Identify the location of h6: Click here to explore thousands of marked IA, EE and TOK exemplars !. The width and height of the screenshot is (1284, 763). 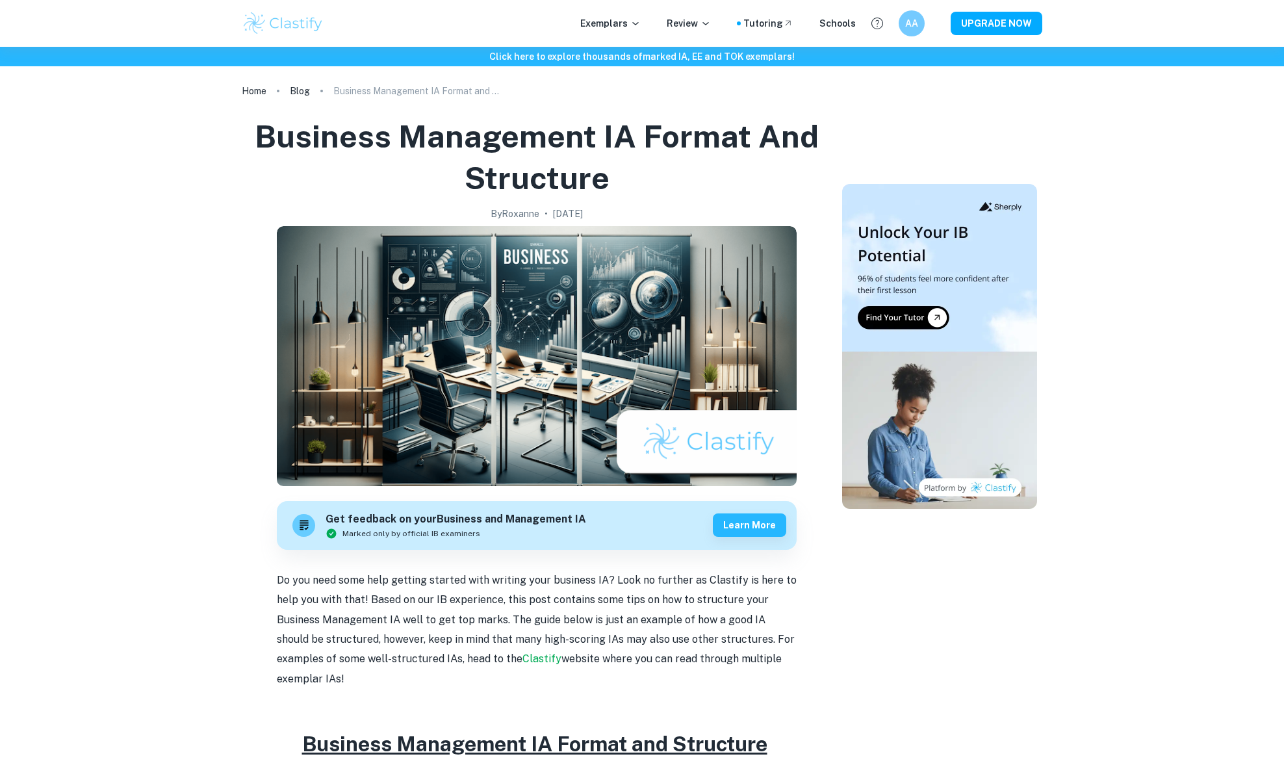
(642, 57).